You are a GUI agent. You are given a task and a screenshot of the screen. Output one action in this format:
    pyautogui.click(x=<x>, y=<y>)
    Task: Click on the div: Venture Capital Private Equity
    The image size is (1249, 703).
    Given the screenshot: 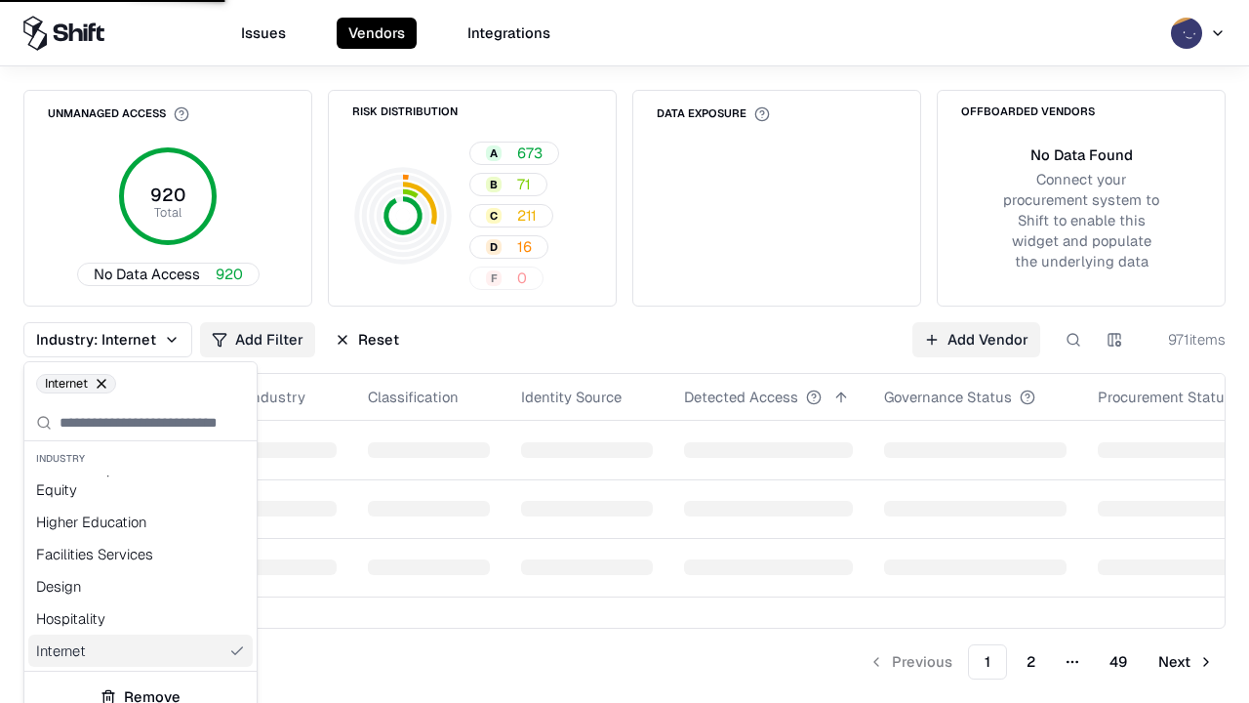 What is the action you would take?
    pyautogui.click(x=141, y=479)
    